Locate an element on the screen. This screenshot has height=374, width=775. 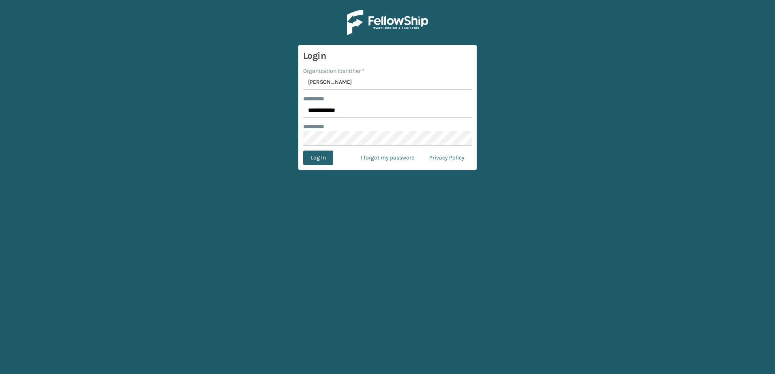
label: Organization Identifier is located at coordinates (333, 71).